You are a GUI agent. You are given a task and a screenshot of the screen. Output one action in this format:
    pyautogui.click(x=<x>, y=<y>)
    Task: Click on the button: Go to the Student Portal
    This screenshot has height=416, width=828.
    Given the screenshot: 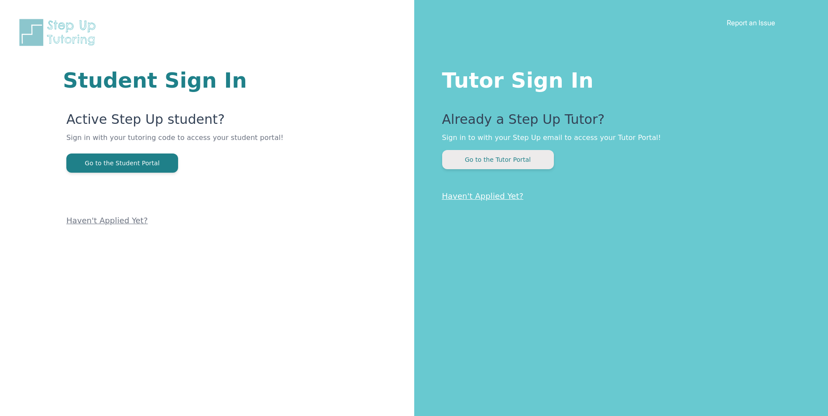 What is the action you would take?
    pyautogui.click(x=122, y=163)
    